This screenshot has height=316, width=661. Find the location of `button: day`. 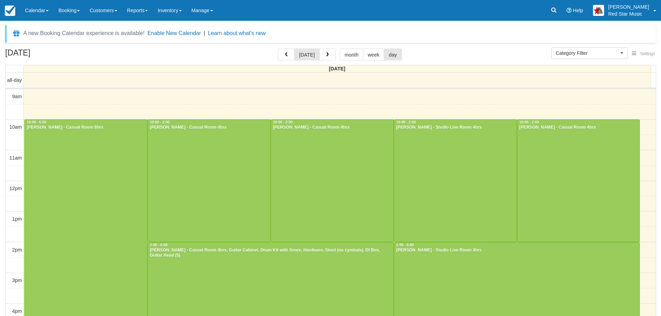

button: day is located at coordinates (392, 54).